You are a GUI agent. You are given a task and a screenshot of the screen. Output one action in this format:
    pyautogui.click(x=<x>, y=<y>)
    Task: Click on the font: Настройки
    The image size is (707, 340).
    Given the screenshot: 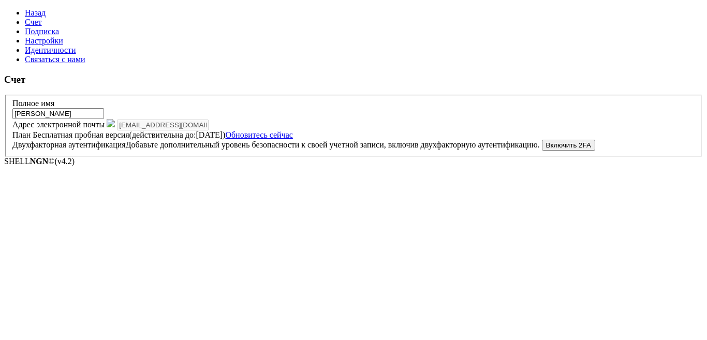 What is the action you would take?
    pyautogui.click(x=44, y=40)
    